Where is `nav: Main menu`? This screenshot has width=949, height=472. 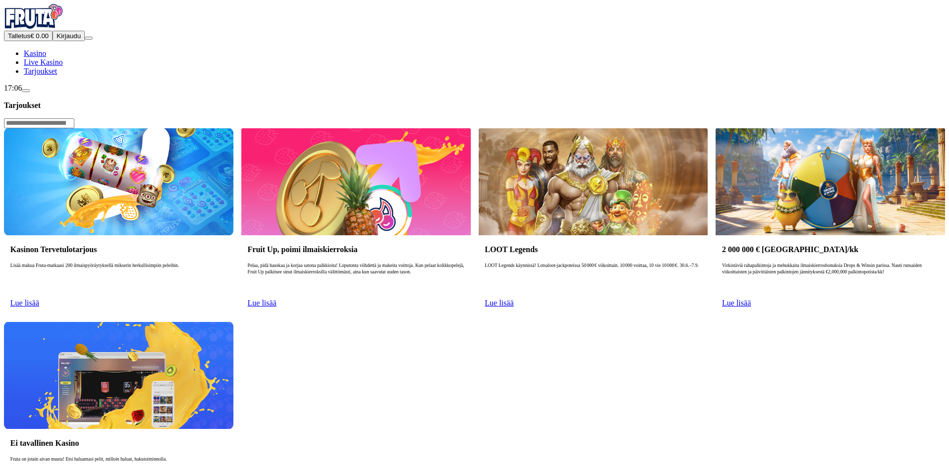
nav: Main menu is located at coordinates (474, 62).